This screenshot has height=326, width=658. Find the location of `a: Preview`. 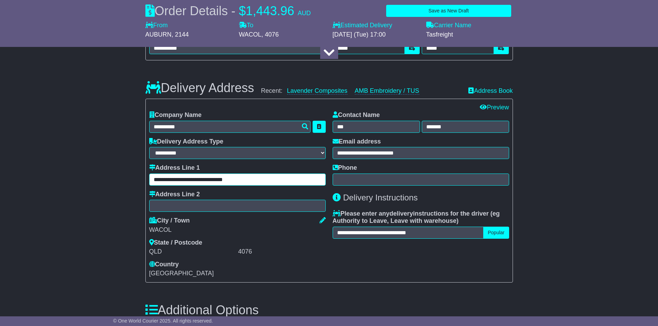

a: Preview is located at coordinates (494, 107).